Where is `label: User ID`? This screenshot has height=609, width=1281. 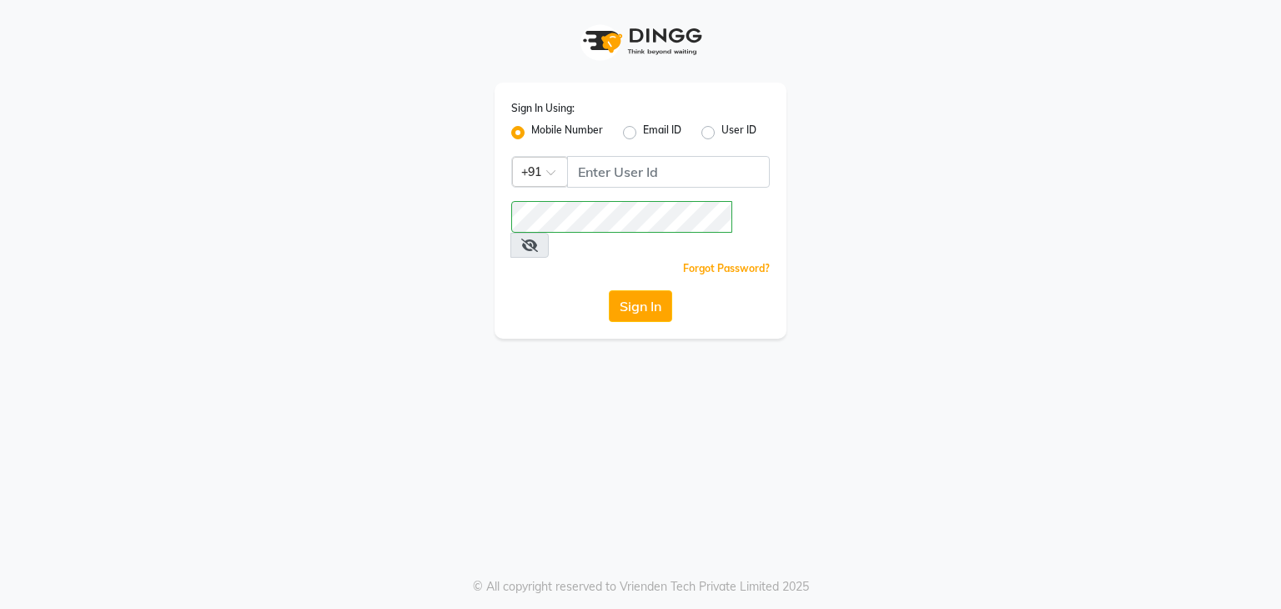
label: User ID is located at coordinates (739, 133).